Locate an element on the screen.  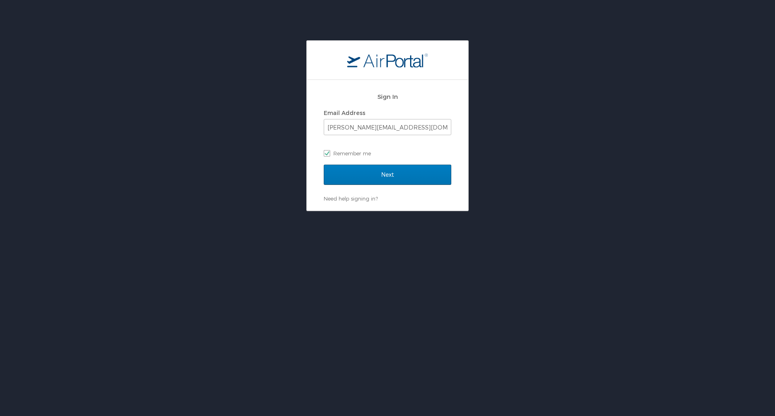
input: Next is located at coordinates (387, 175).